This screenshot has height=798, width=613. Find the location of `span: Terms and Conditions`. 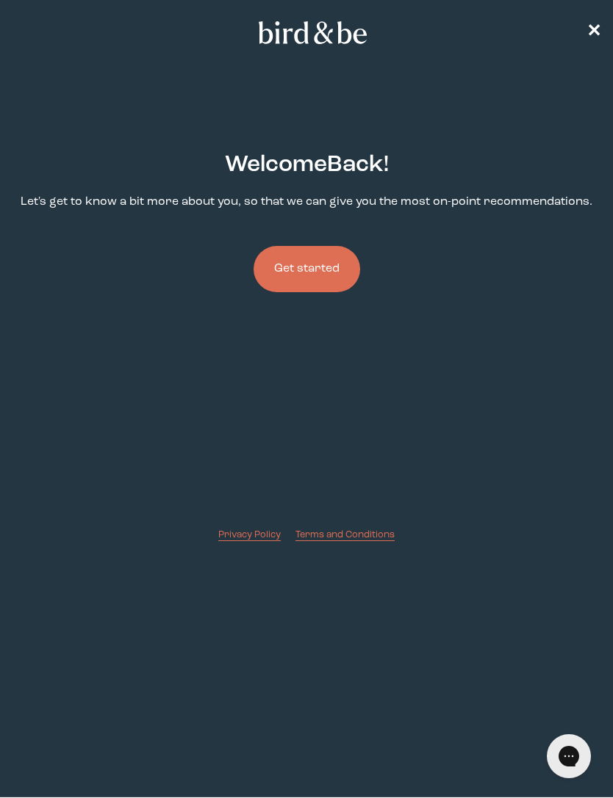

span: Terms and Conditions is located at coordinates (344, 535).